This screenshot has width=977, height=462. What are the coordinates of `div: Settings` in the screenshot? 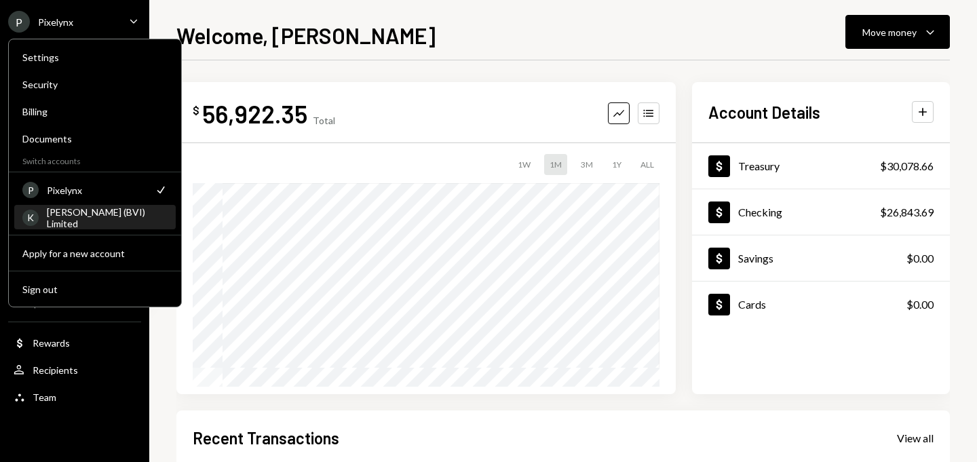 It's located at (95, 57).